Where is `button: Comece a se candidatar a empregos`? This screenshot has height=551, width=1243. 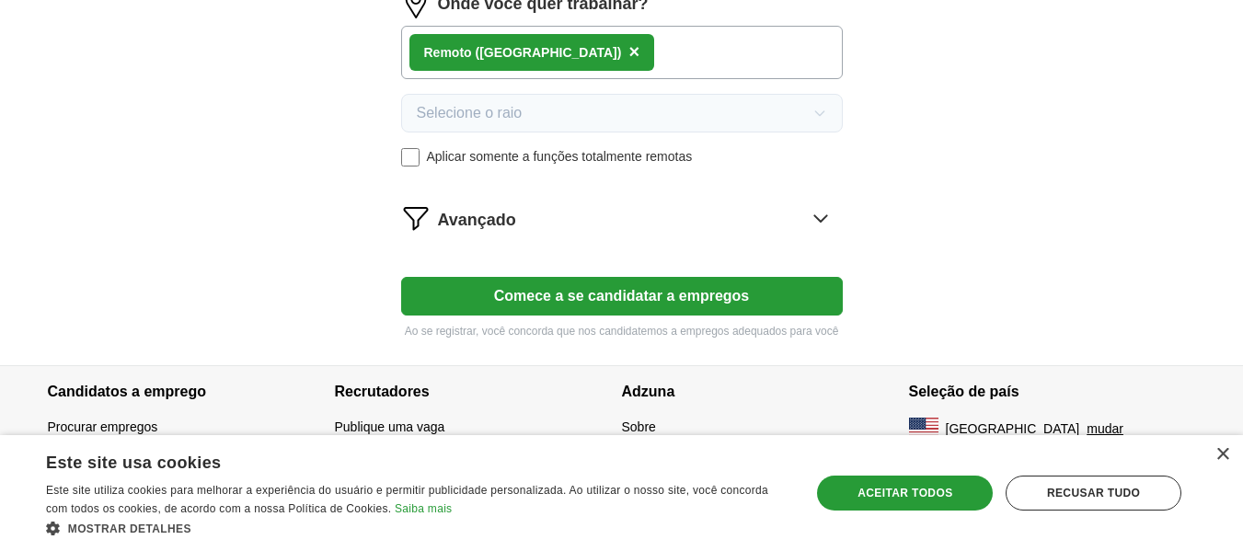
button: Comece a se candidatar a empregos is located at coordinates (622, 296).